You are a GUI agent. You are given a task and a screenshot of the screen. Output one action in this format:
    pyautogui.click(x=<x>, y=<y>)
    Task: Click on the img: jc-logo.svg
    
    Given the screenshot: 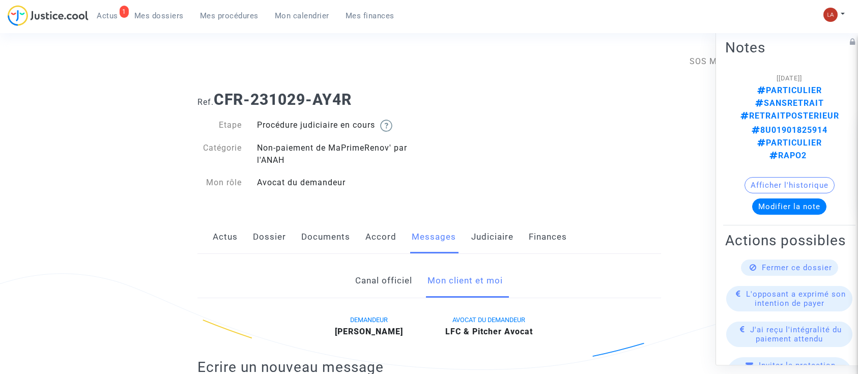 What is the action you would take?
    pyautogui.click(x=48, y=15)
    